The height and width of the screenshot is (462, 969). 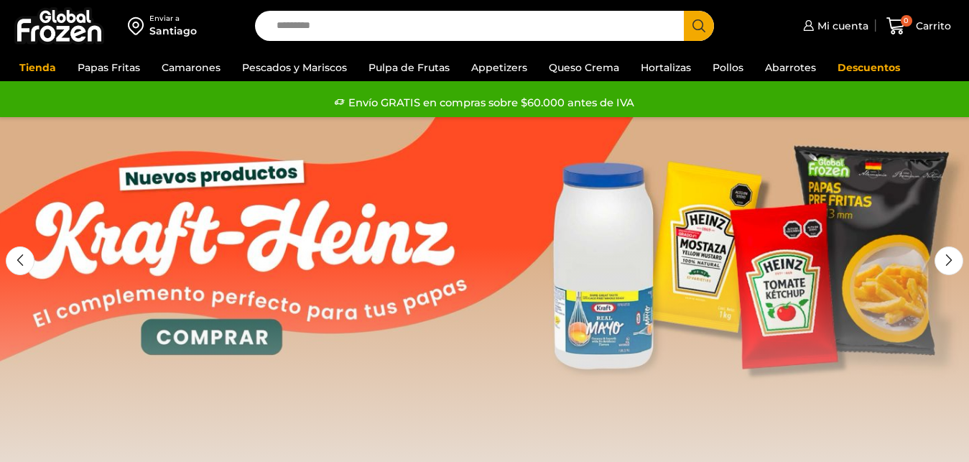 I want to click on a: Pescados y Mariscos, so click(x=294, y=68).